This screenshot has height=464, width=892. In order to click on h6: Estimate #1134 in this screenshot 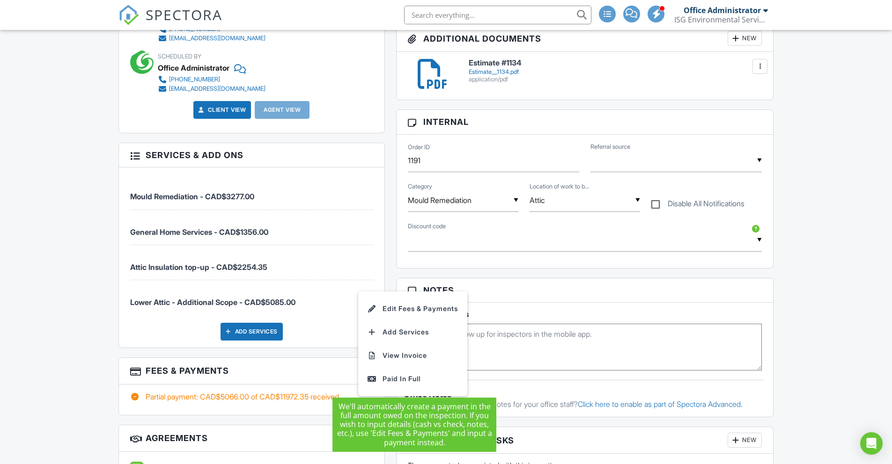, I will do `click(615, 63)`.